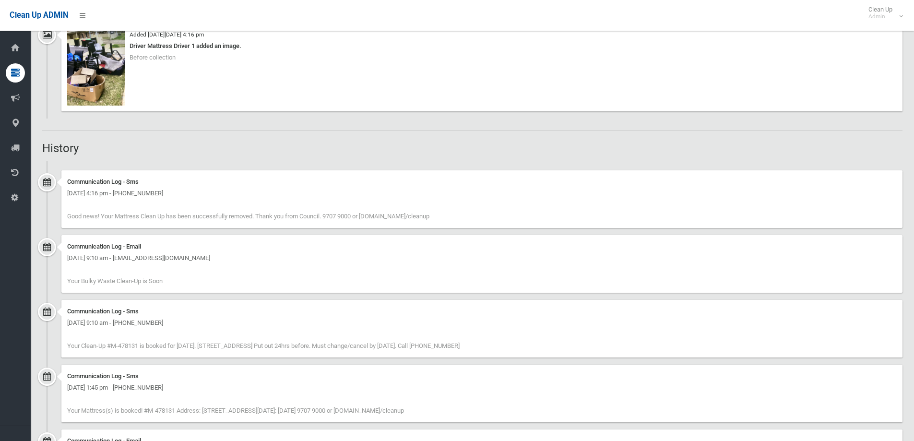 This screenshot has height=441, width=914. What do you see at coordinates (880, 16) in the screenshot?
I see `small: Admin` at bounding box center [880, 16].